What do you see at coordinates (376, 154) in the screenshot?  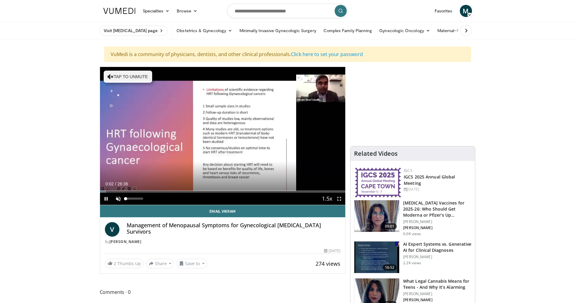 I see `h4: Related Videos` at bounding box center [376, 154].